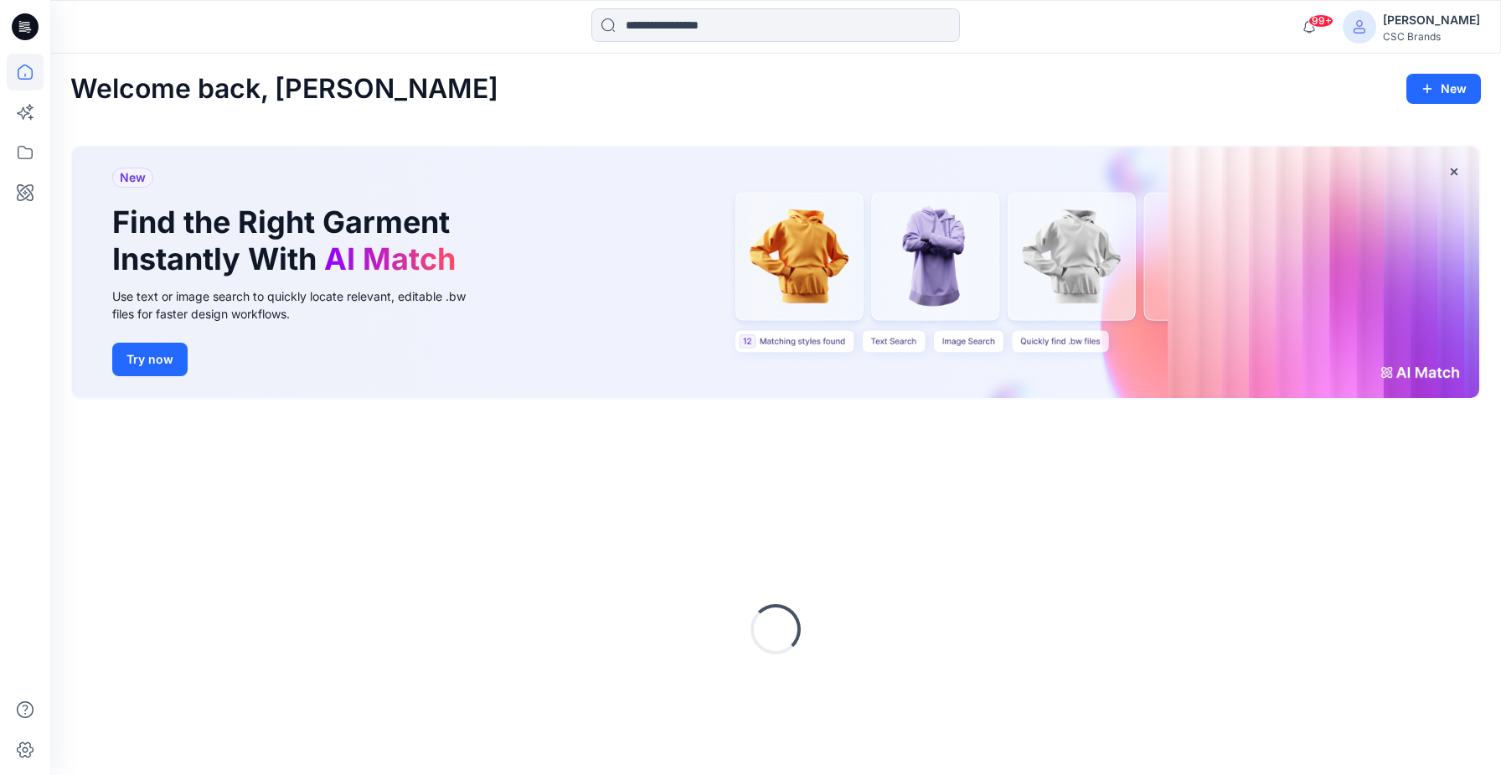 The width and height of the screenshot is (1501, 775). I want to click on button: Try now, so click(150, 359).